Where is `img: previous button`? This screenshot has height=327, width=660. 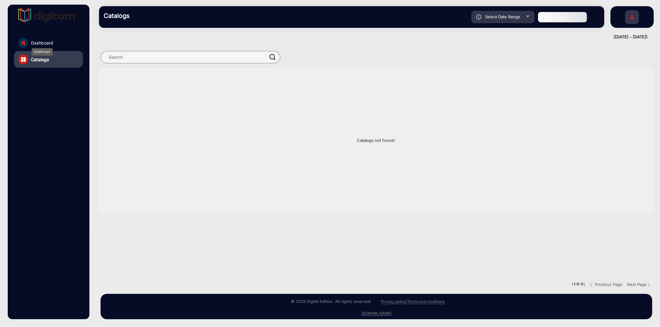
img: previous button is located at coordinates (592, 285).